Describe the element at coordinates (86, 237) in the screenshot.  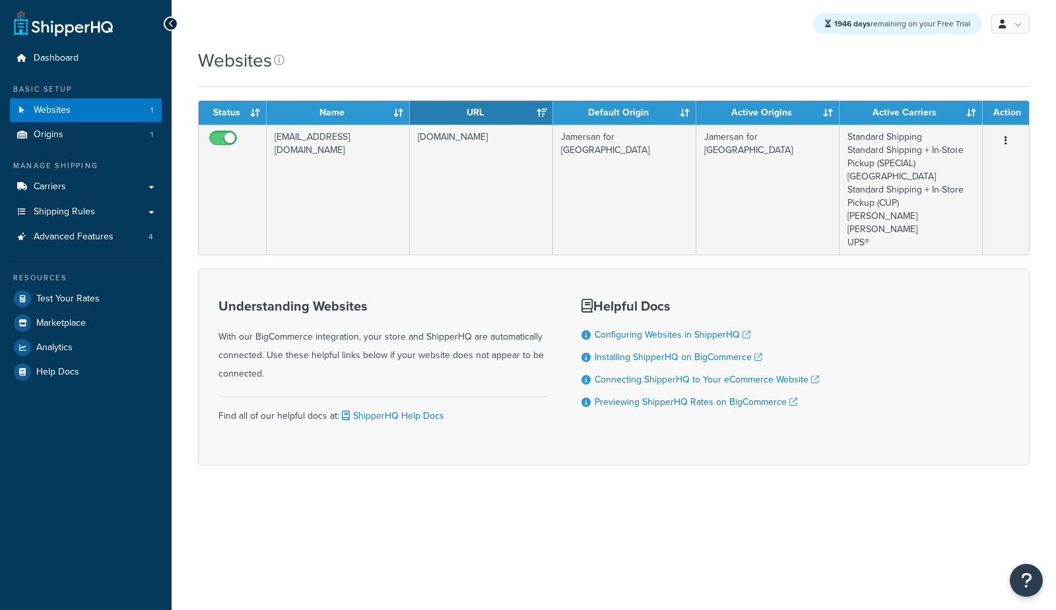
I see `a: Advanced Features 4` at that location.